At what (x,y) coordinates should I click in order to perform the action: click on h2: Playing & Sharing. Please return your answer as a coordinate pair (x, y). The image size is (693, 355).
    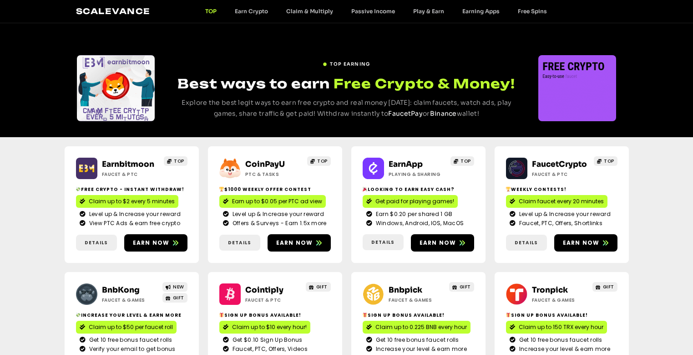
    Looking at the image, I should click on (417, 174).